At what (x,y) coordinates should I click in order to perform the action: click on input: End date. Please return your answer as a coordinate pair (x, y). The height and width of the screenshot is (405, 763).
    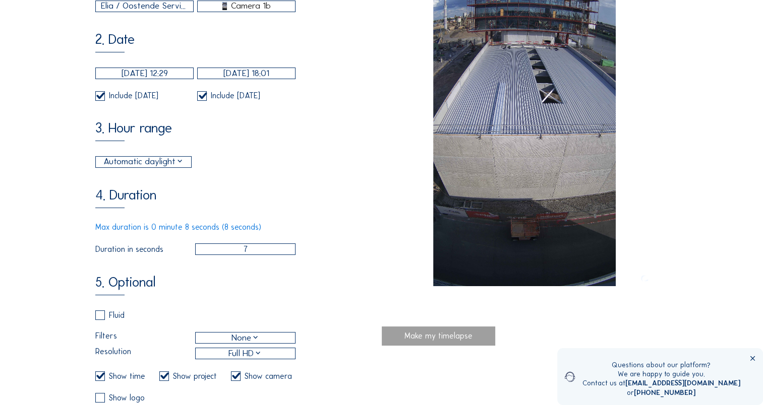
    Looking at the image, I should click on (246, 73).